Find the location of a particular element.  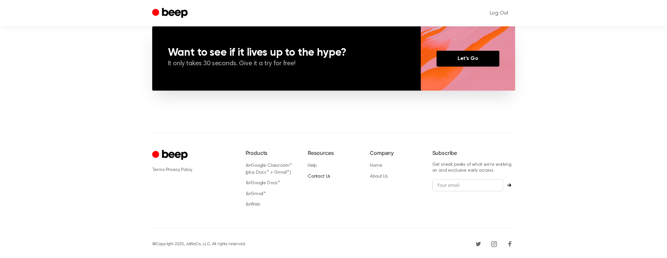

p: It only takes 30 seconds. Give it a try for free! is located at coordinates (286, 64).